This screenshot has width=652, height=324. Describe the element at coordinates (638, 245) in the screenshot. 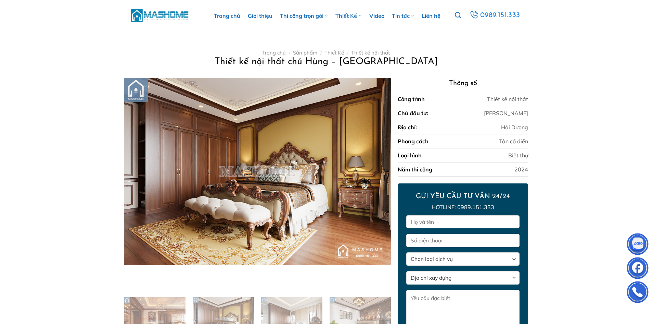

I see `img: Zalo` at that location.